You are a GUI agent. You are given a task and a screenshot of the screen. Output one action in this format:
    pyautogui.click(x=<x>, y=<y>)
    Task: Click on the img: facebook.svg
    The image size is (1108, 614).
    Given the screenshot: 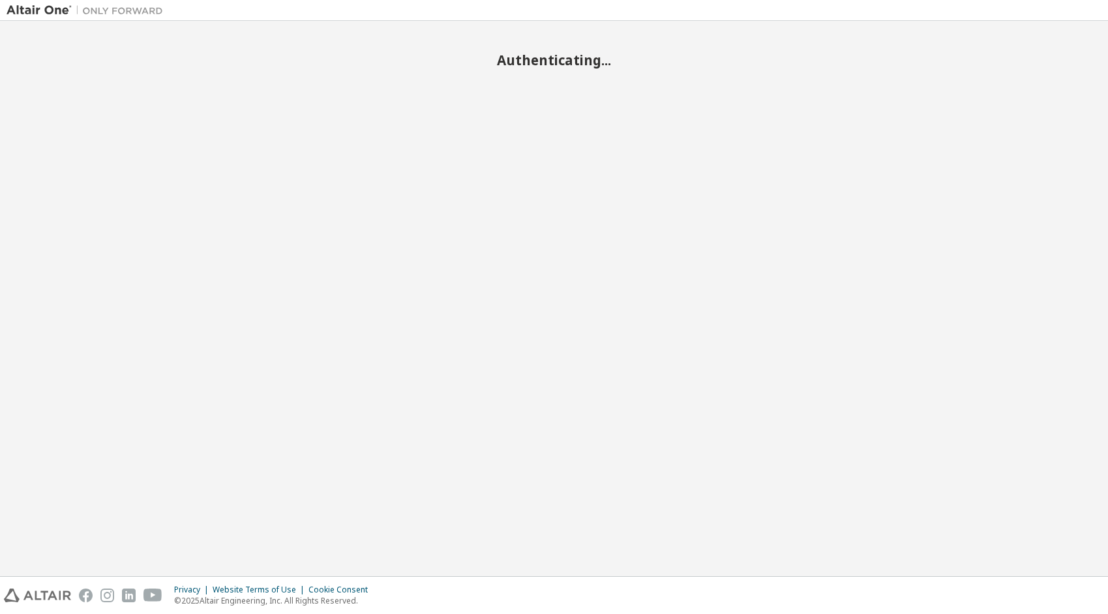 What is the action you would take?
    pyautogui.click(x=85, y=595)
    